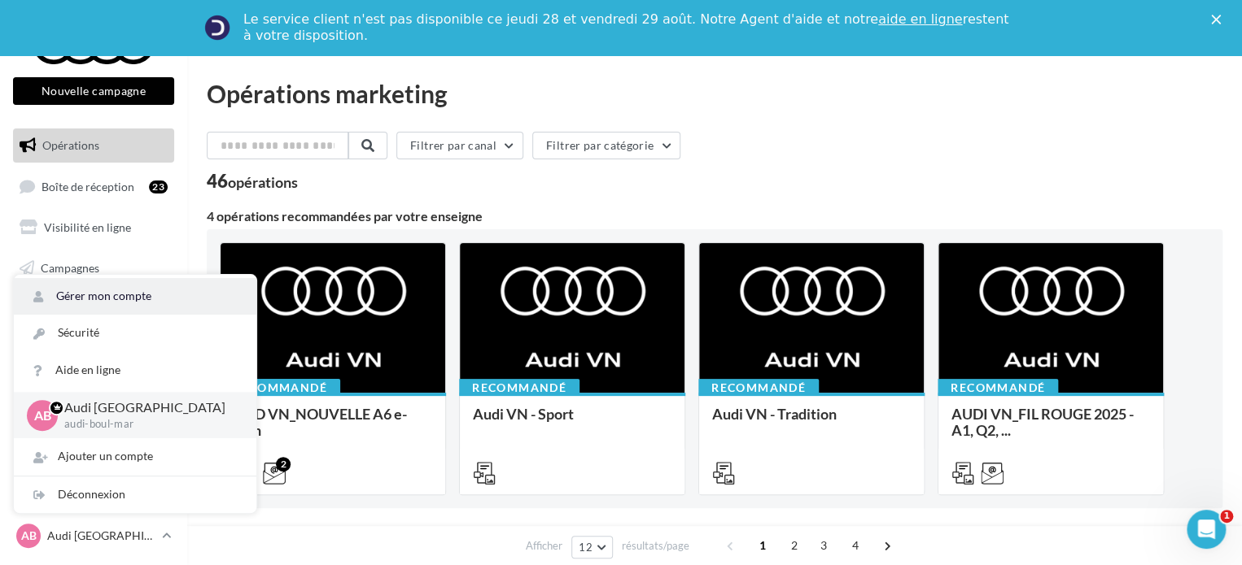 The width and height of the screenshot is (1242, 565). I want to click on button: Nouvelle campagne, so click(94, 91).